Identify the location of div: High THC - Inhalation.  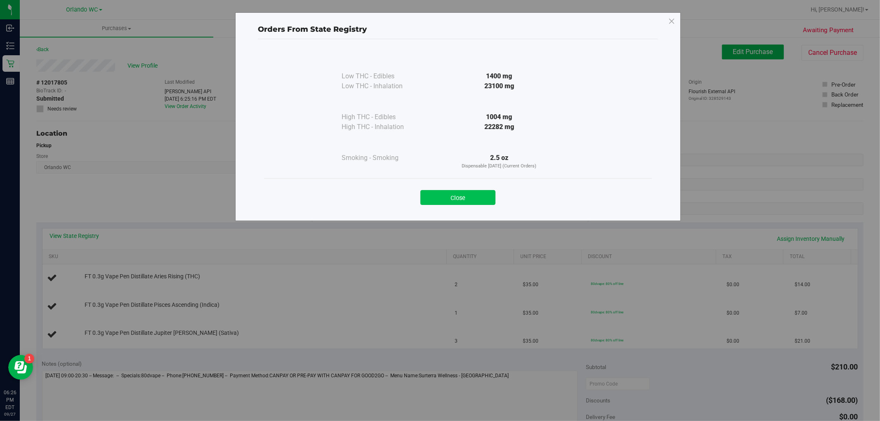
(383, 127).